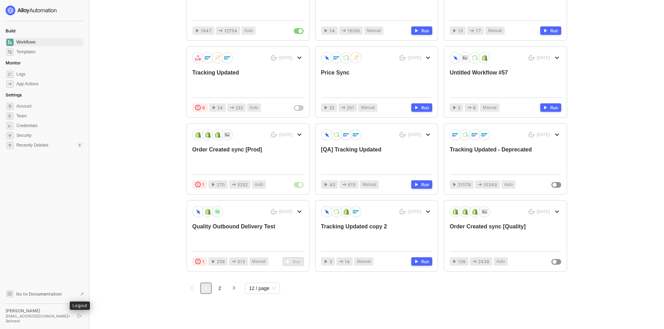  What do you see at coordinates (10, 106) in the screenshot?
I see `span: settings` at bounding box center [10, 106].